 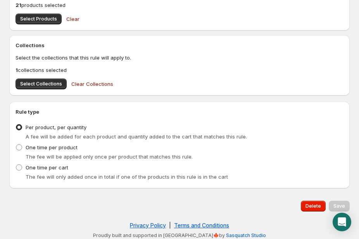 I want to click on span: Select Collections, so click(x=41, y=84).